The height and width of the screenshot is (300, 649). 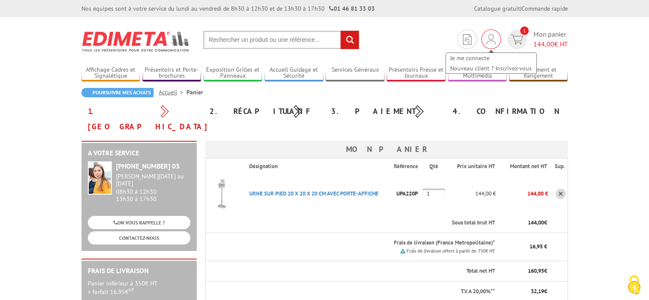 What do you see at coordinates (386, 149) in the screenshot?
I see `h3: Mon panier` at bounding box center [386, 149].